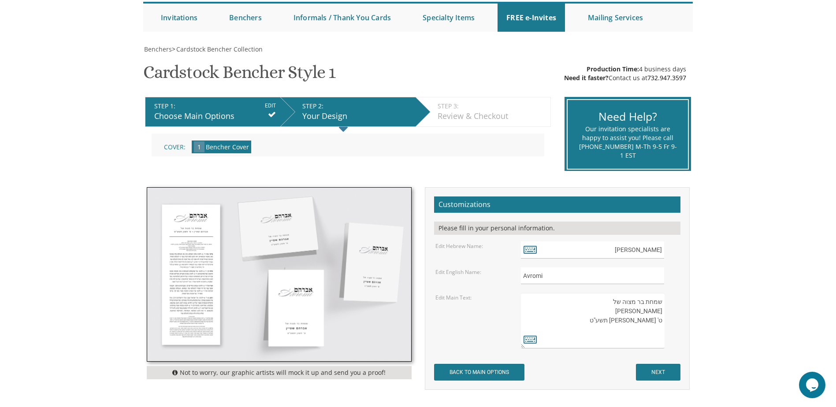  I want to click on a: Cardstock Bencher Collection, so click(219, 49).